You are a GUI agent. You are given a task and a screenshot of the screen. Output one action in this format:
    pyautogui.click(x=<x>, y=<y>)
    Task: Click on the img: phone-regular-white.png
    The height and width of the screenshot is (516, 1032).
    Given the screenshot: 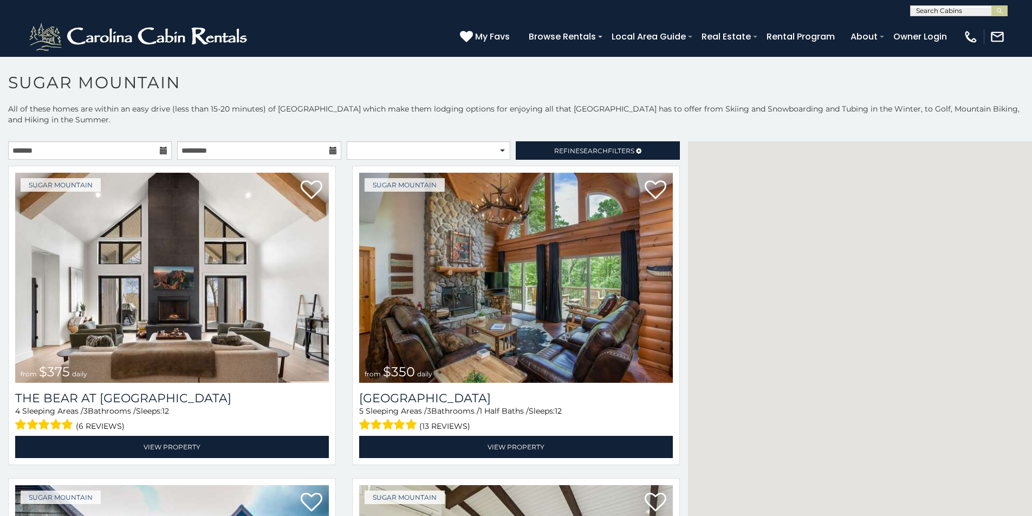 What is the action you would take?
    pyautogui.click(x=971, y=37)
    